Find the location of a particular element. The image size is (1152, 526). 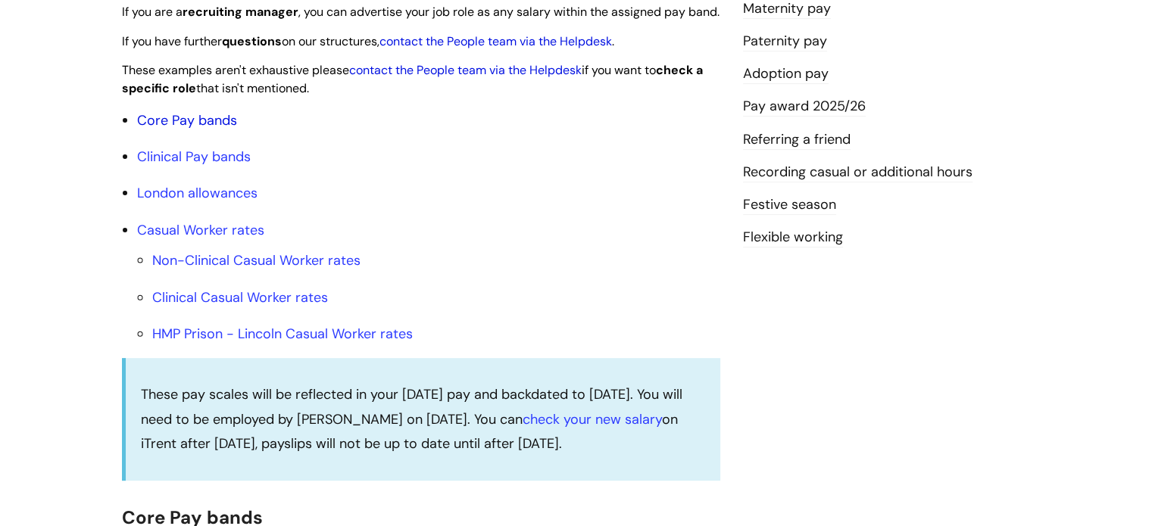

a: Paternity pay is located at coordinates (784, 42).